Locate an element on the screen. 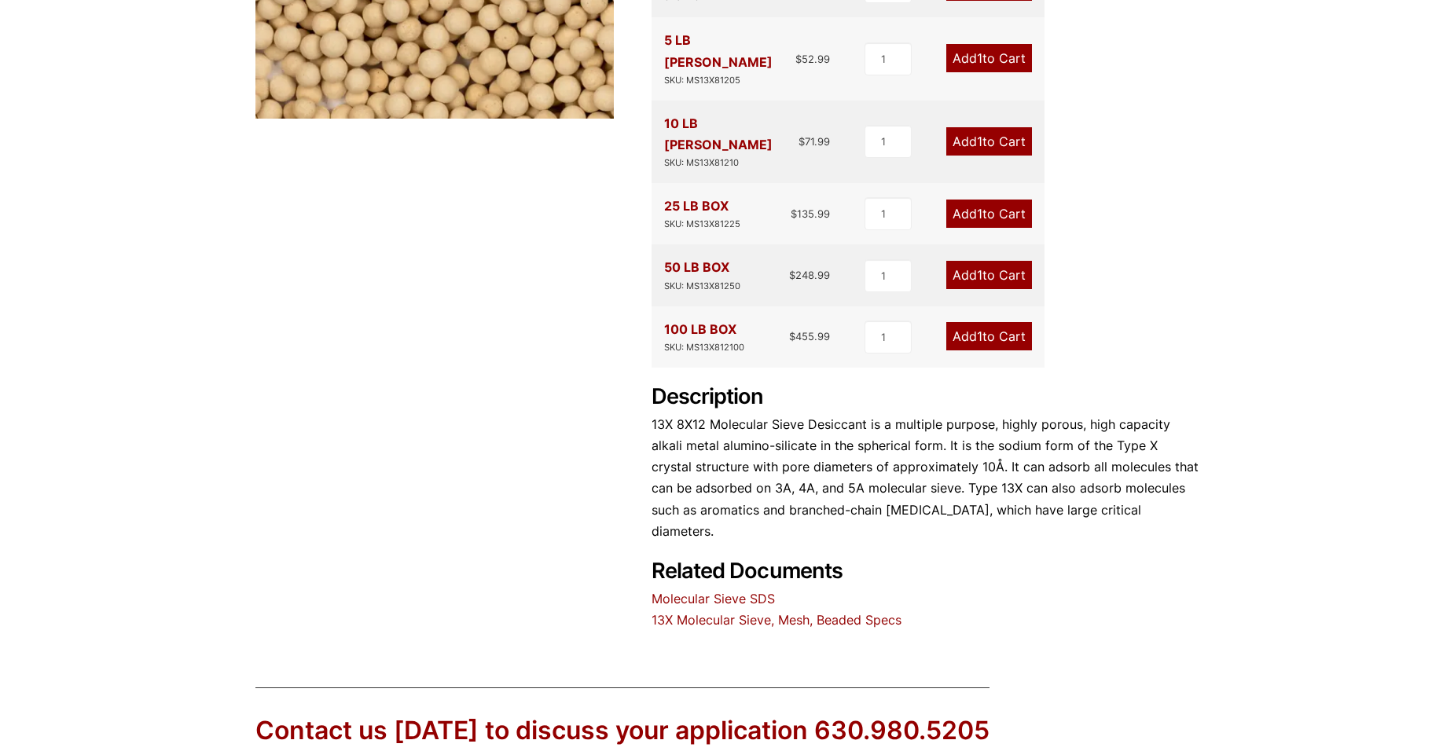 The width and height of the screenshot is (1454, 751). div: SKU: MS13X81210 is located at coordinates (731, 163).